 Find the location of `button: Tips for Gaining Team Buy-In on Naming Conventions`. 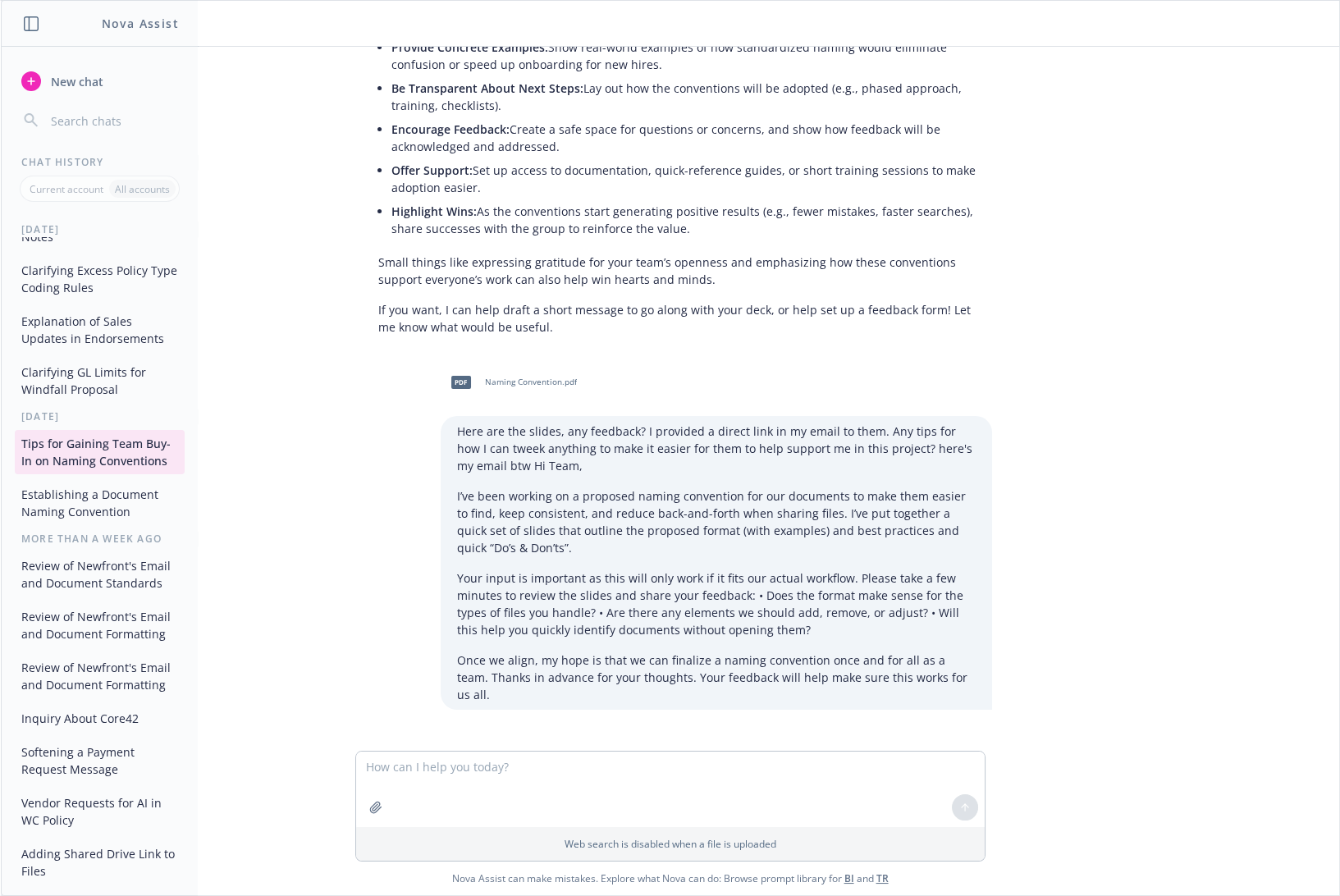

button: Tips for Gaining Team Buy-In on Naming Conventions is located at coordinates (100, 452).